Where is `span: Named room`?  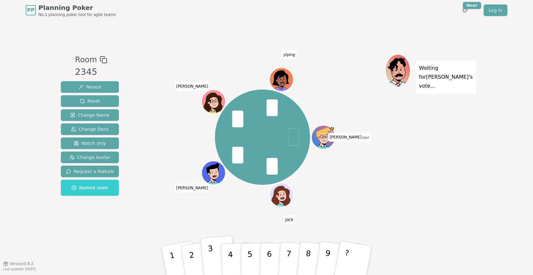 span: Named room is located at coordinates (90, 188).